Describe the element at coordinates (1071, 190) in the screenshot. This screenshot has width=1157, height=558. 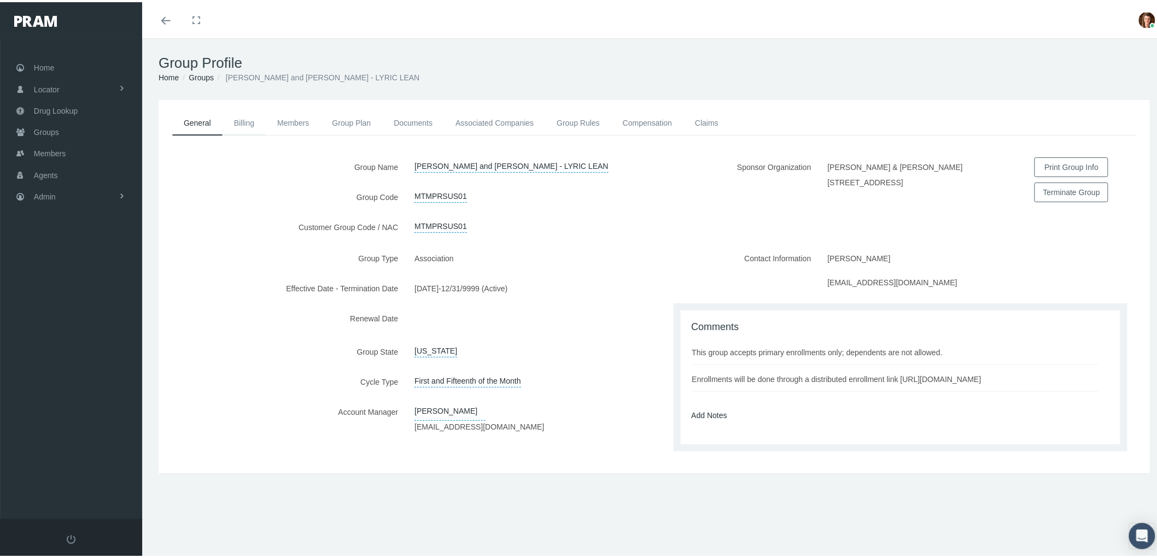
I see `button: Terminate Group` at that location.